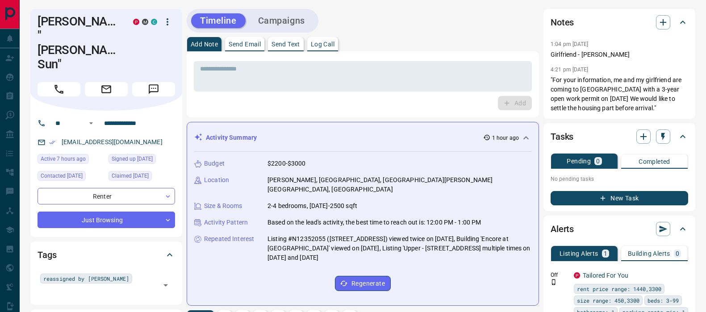 The height and width of the screenshot is (312, 706). Describe the element at coordinates (649, 254) in the screenshot. I see `p: Building Alerts` at that location.